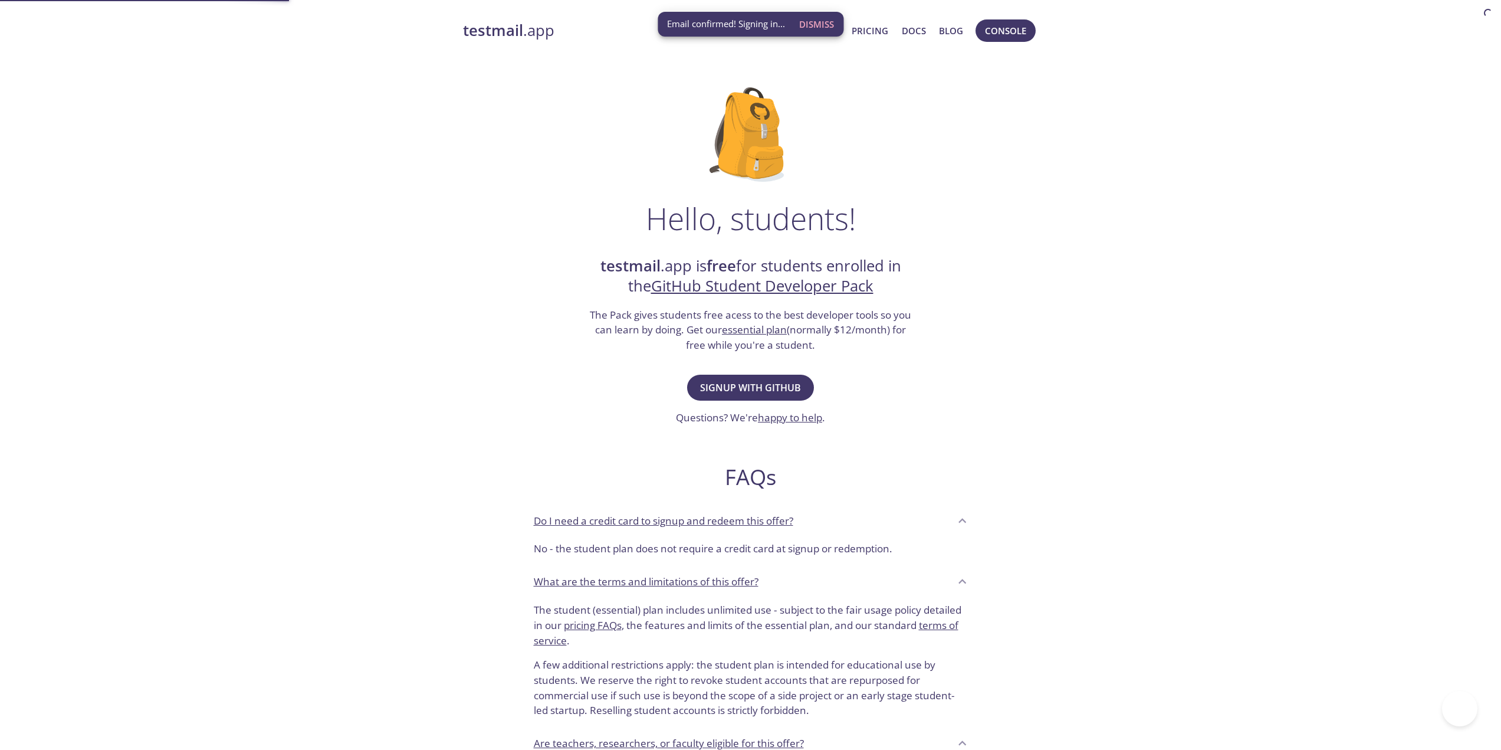 This screenshot has height=750, width=1501. Describe the element at coordinates (790, 417) in the screenshot. I see `a: happy to help` at that location.